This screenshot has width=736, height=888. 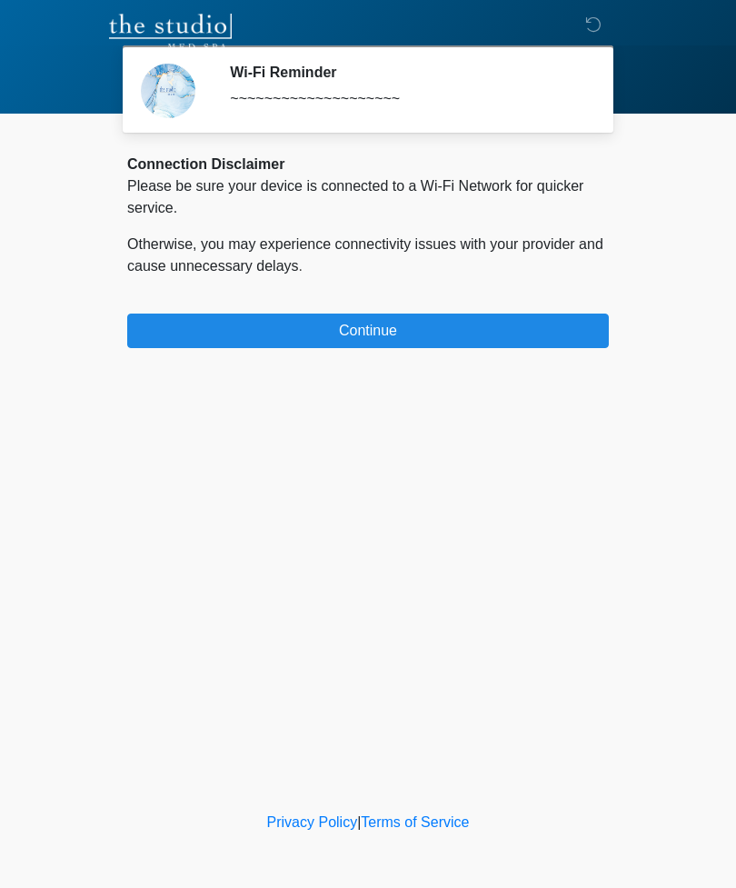 I want to click on div: Connection Disclaimer, so click(x=368, y=165).